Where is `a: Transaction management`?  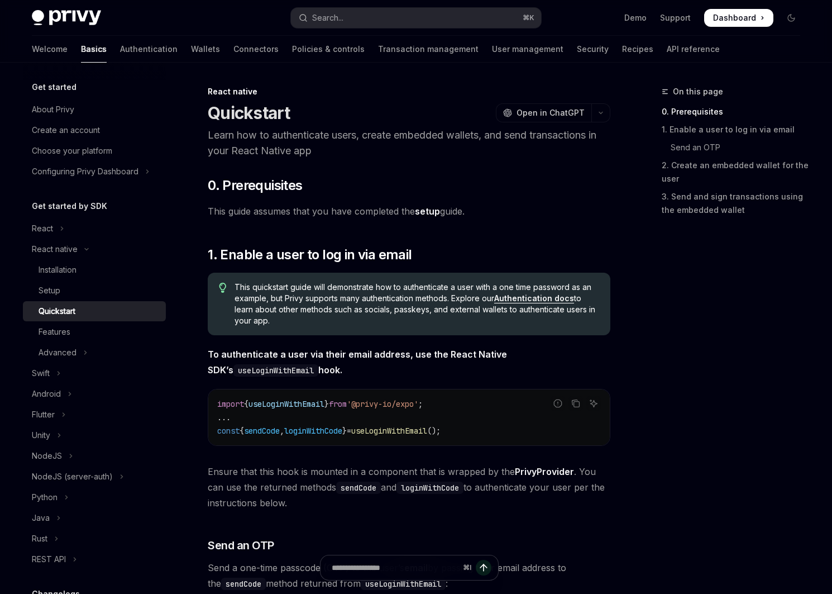 a: Transaction management is located at coordinates (428, 49).